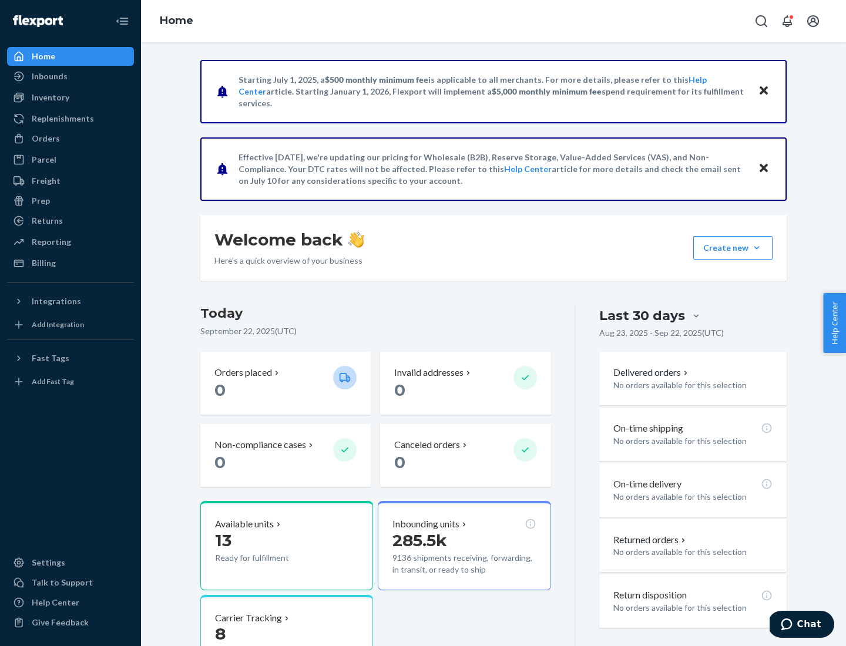 The width and height of the screenshot is (846, 646). What do you see at coordinates (465, 455) in the screenshot?
I see `button: Canceled orders 0` at bounding box center [465, 455].